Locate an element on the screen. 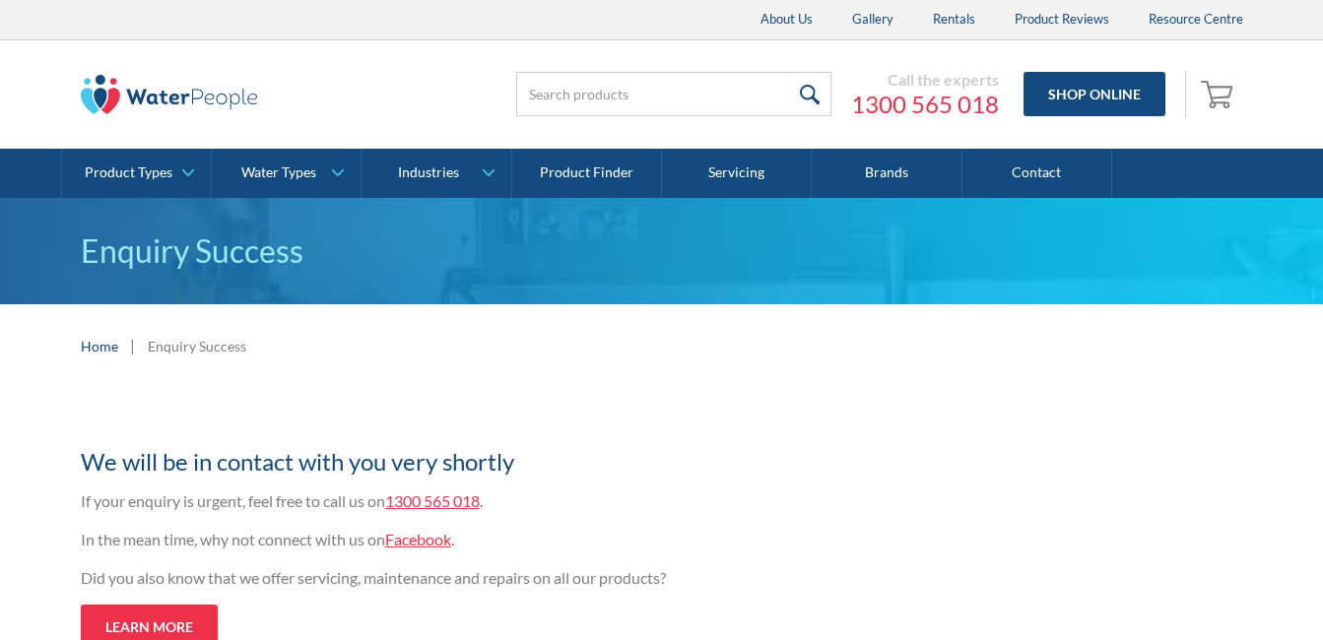 The image size is (1323, 640). div: Enquiry Success is located at coordinates (197, 346).